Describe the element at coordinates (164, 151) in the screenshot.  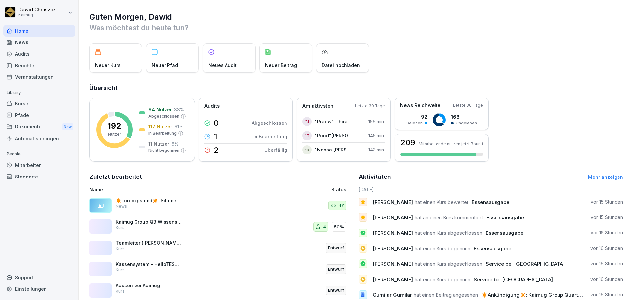
I see `p: Nicht begonnen` at that location.